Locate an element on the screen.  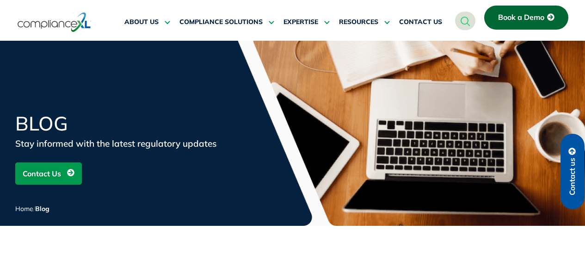
span: COMPLIANCE SOLUTIONS is located at coordinates (221, 22).